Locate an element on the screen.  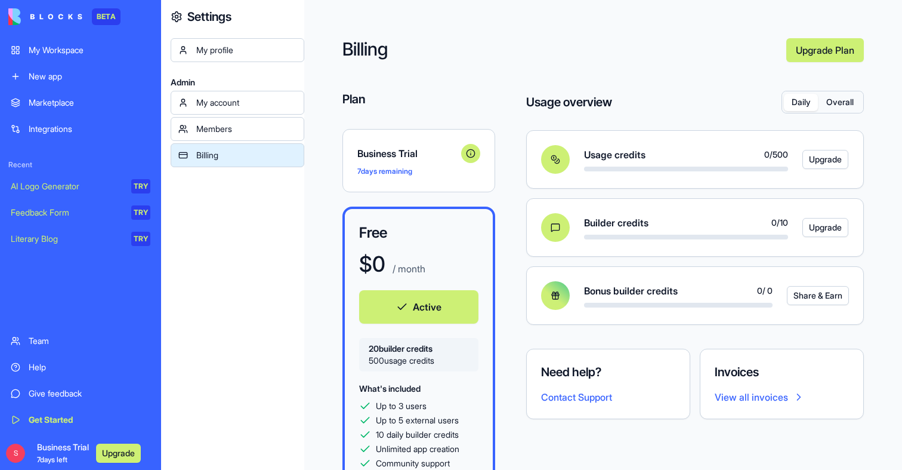
div: Feedback Form is located at coordinates (67, 212).